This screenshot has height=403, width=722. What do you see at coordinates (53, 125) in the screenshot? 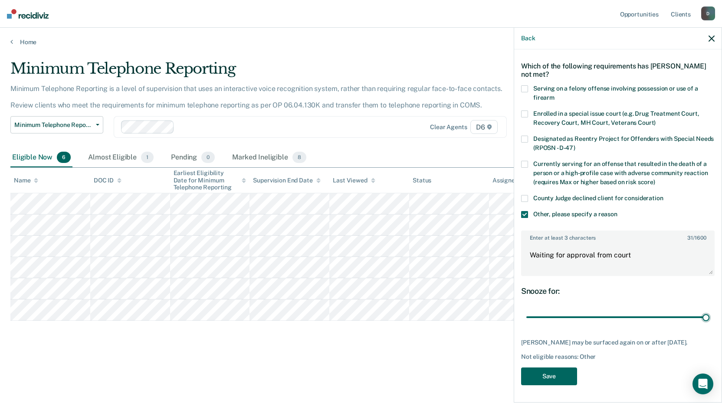
I see `span: Minimum Telephone Reporting` at bounding box center [53, 125].